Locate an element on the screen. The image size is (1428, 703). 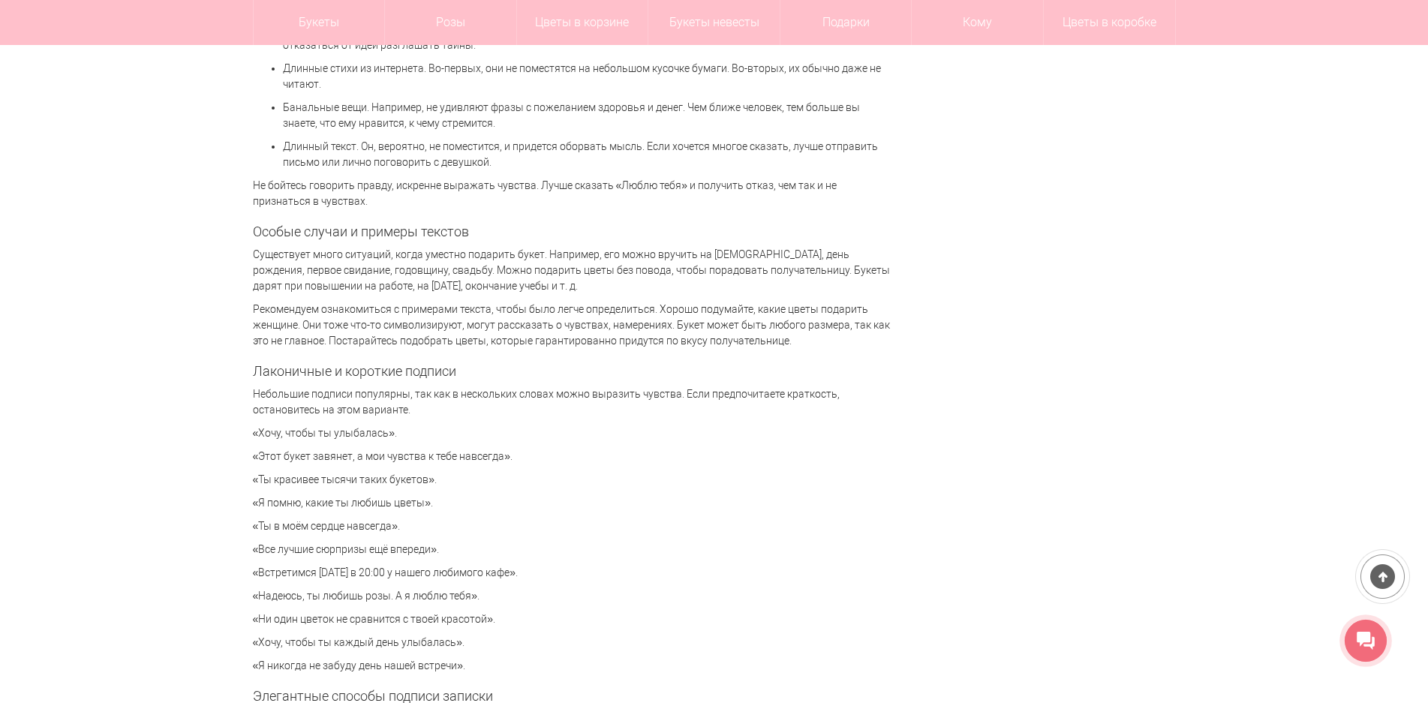
p: «Я никогда не забуду день нашей встречи». is located at coordinates (572, 666).